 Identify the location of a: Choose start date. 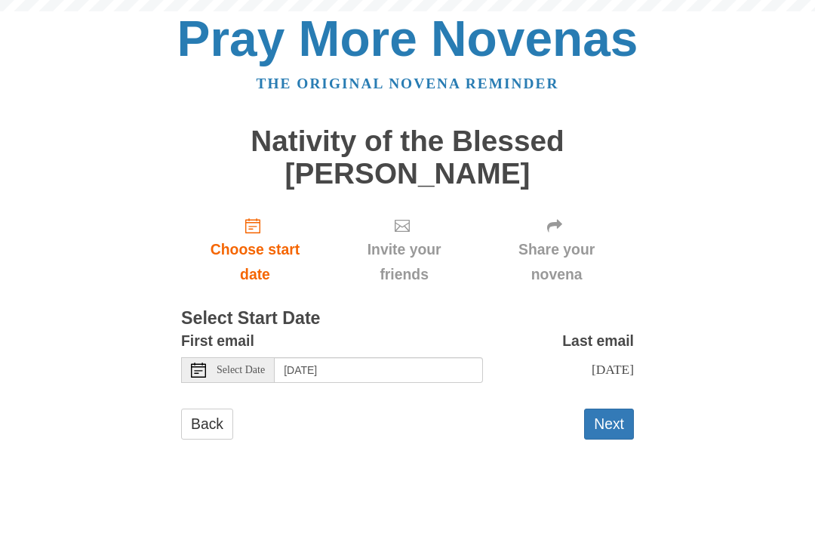
(255, 249).